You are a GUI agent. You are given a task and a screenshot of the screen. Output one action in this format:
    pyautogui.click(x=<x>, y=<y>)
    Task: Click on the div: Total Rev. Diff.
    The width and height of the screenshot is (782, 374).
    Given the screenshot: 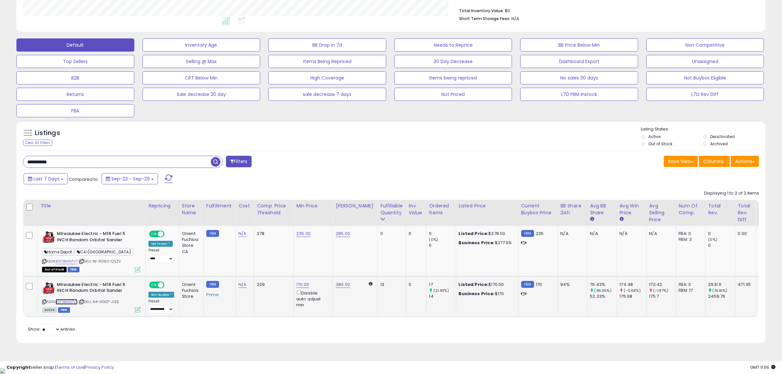 What is the action you would take?
    pyautogui.click(x=746, y=213)
    